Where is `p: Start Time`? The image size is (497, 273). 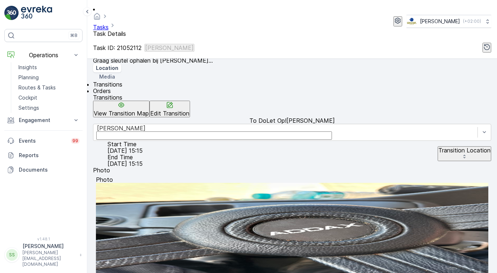
p: Start Time is located at coordinates (125, 144).